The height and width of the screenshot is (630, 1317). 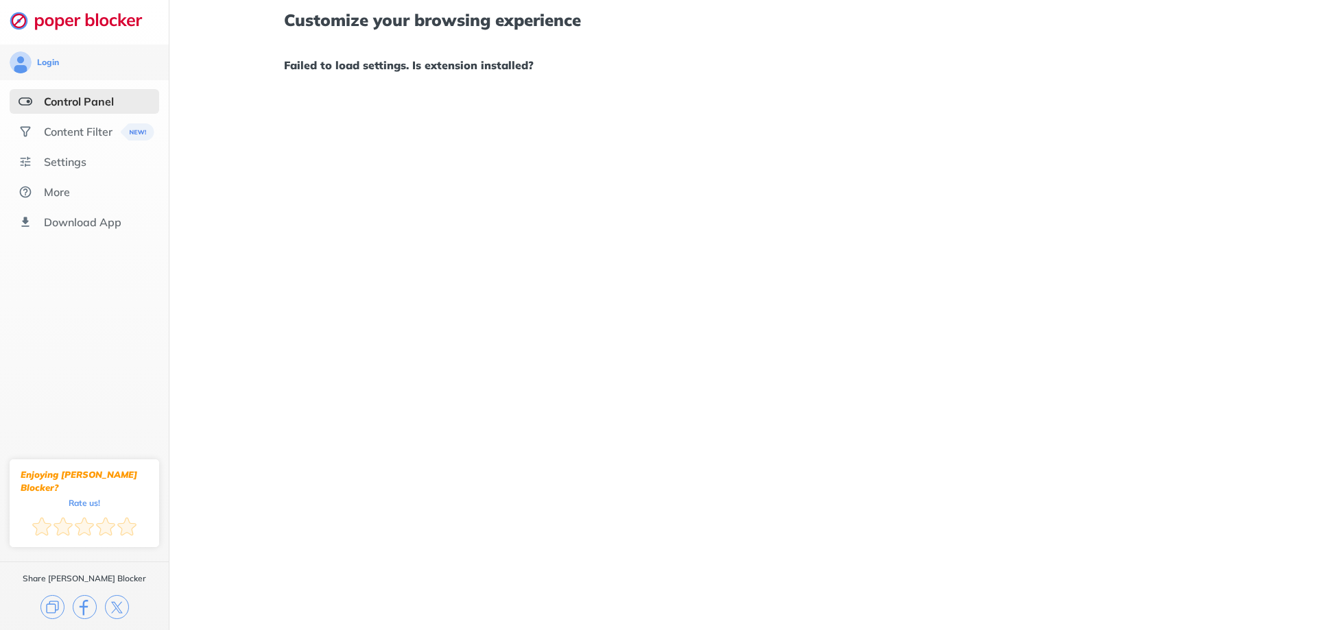 I want to click on div: Content Filter, so click(x=78, y=132).